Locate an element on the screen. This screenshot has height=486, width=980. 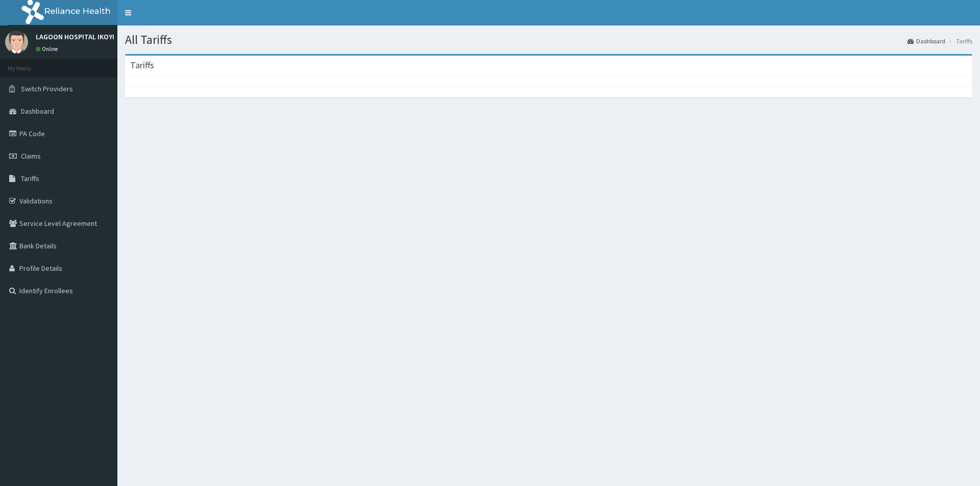
span: Tariffs is located at coordinates (30, 179).